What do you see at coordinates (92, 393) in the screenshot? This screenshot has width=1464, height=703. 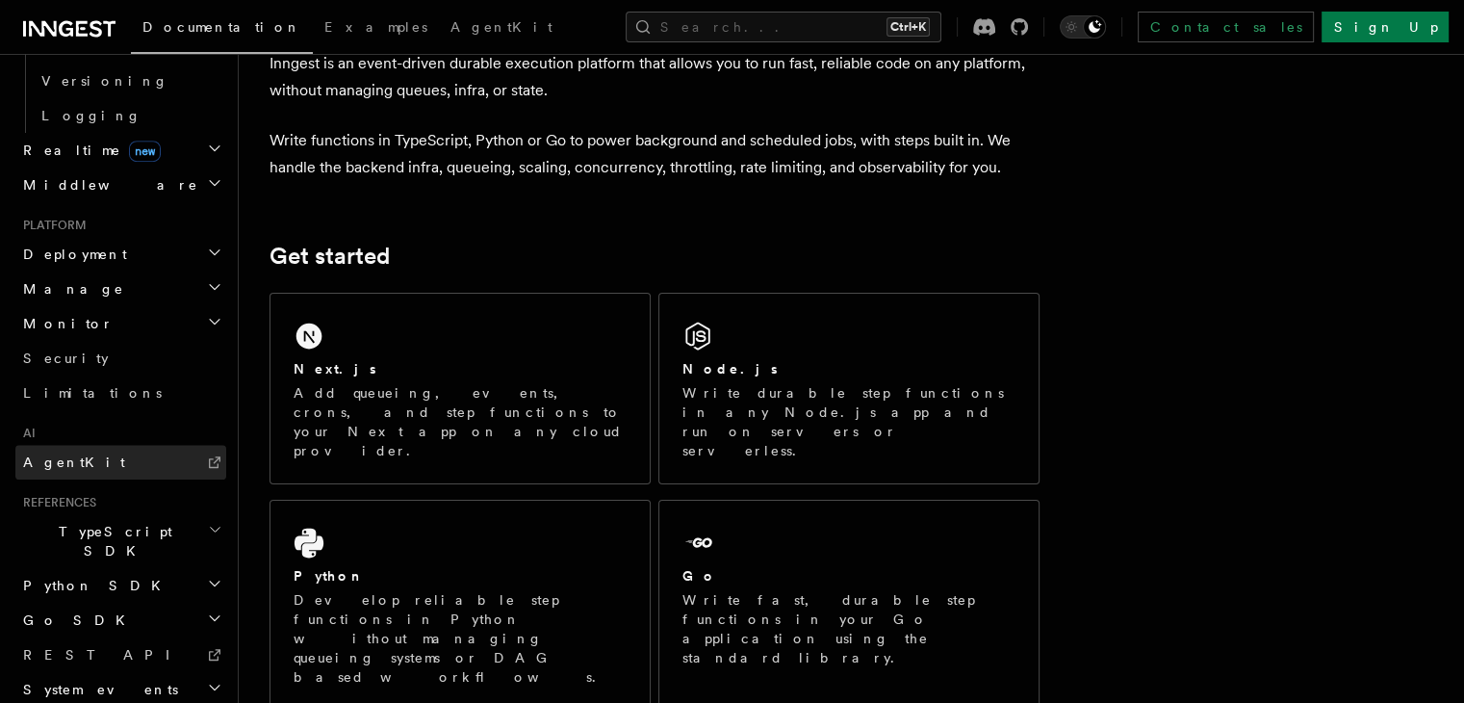 I see `span: Limitations` at bounding box center [92, 393].